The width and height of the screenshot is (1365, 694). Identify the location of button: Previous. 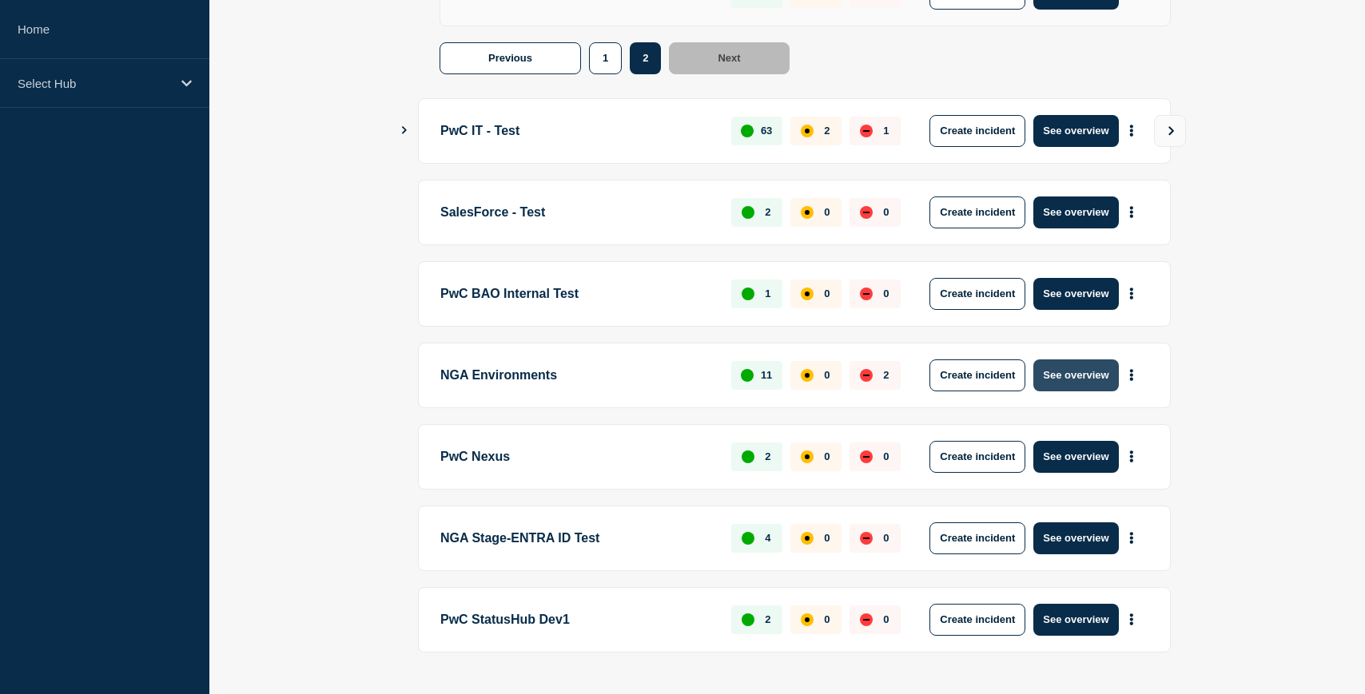
(510, 58).